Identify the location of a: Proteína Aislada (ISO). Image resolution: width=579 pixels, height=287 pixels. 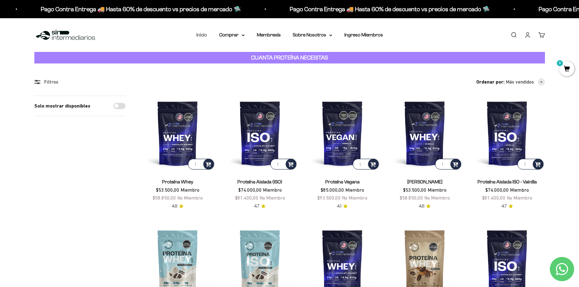
(260, 182).